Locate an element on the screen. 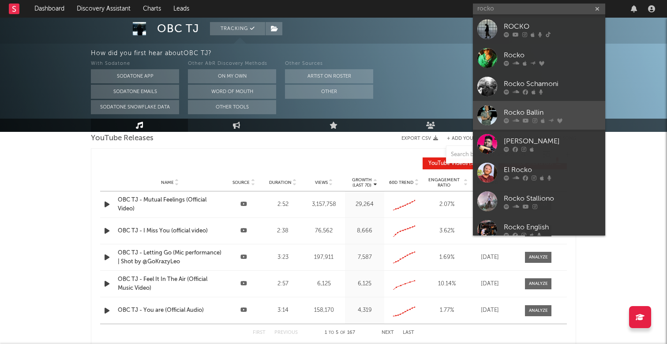 The image size is (667, 344). button: Tracking is located at coordinates (237, 29).